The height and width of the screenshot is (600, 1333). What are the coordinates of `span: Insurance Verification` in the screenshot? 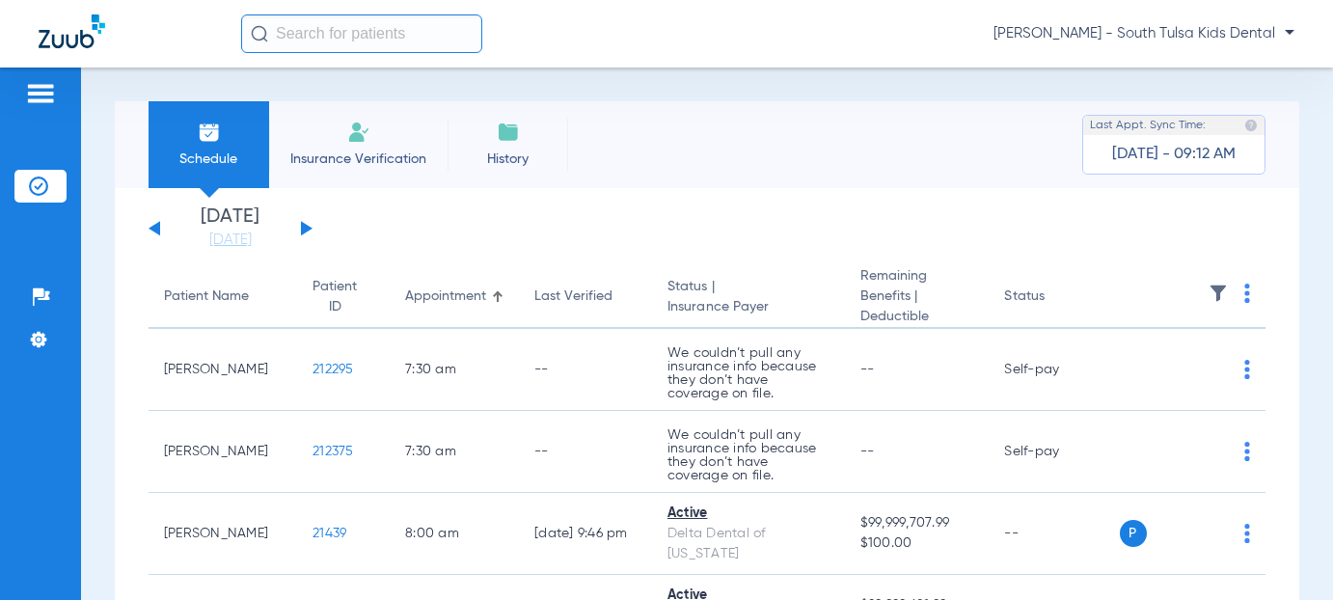 It's located at (358, 159).